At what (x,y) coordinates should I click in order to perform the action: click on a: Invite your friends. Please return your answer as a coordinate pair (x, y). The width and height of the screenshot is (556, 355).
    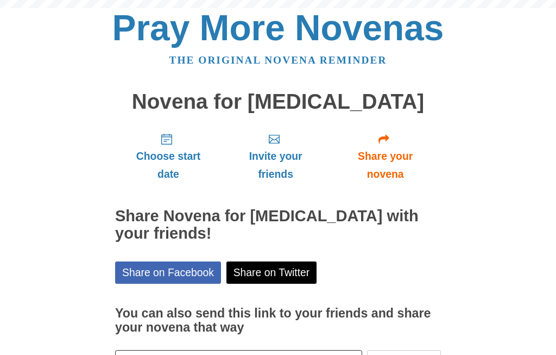
    Looking at the image, I should click on (275, 156).